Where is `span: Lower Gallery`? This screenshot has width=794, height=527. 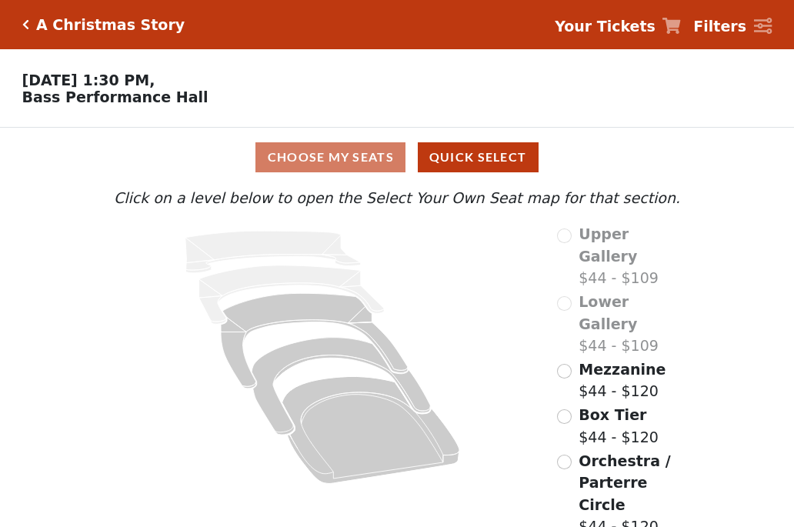
span: Lower Gallery is located at coordinates (607, 312).